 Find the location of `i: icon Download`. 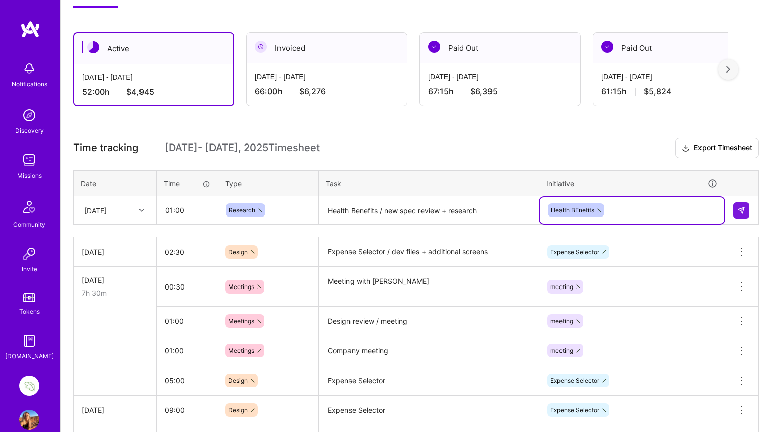

i: icon Download is located at coordinates (686, 148).